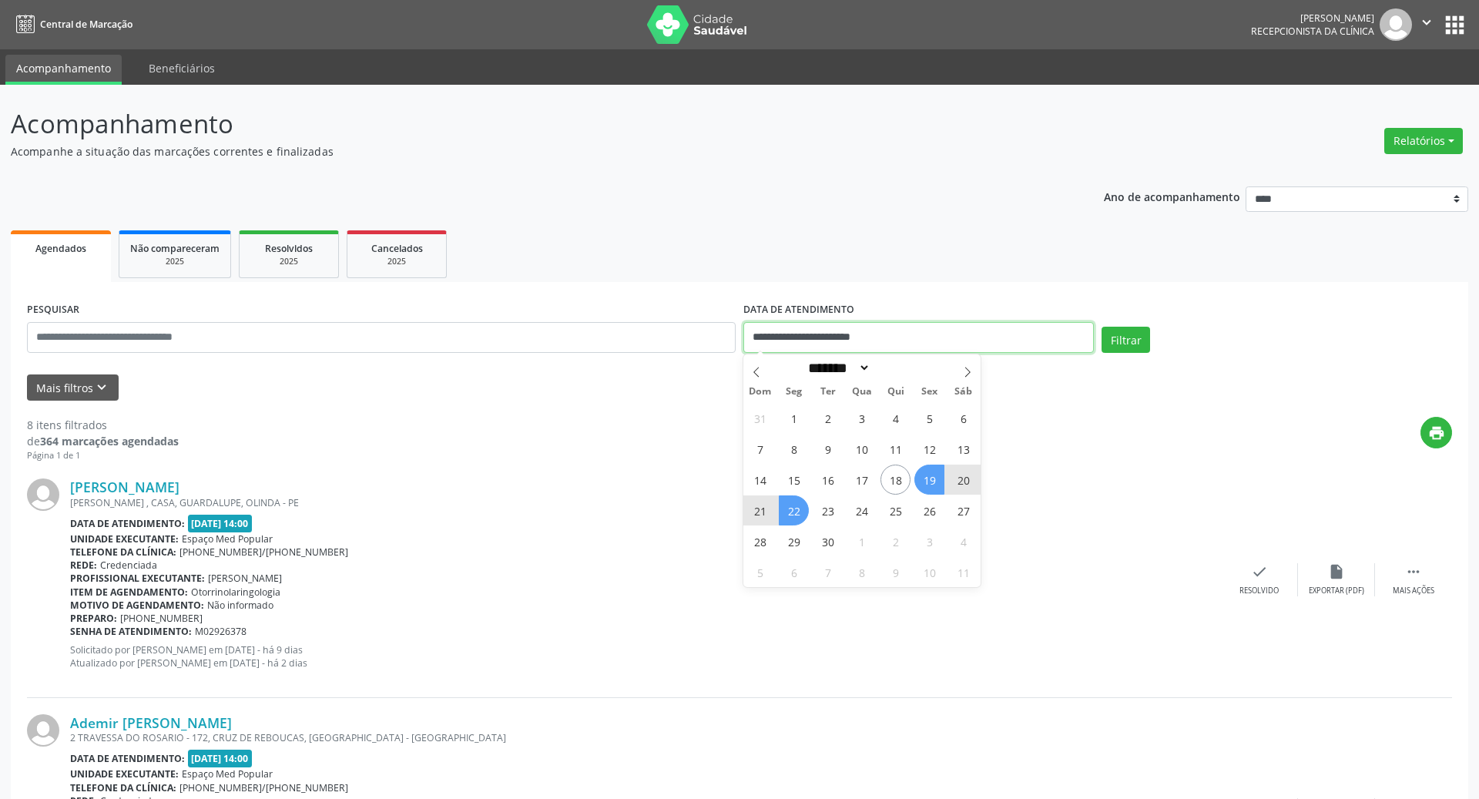 The width and height of the screenshot is (1479, 799). Describe the element at coordinates (895, 479) in the screenshot. I see `span: Setembro 18, 2025` at that location.